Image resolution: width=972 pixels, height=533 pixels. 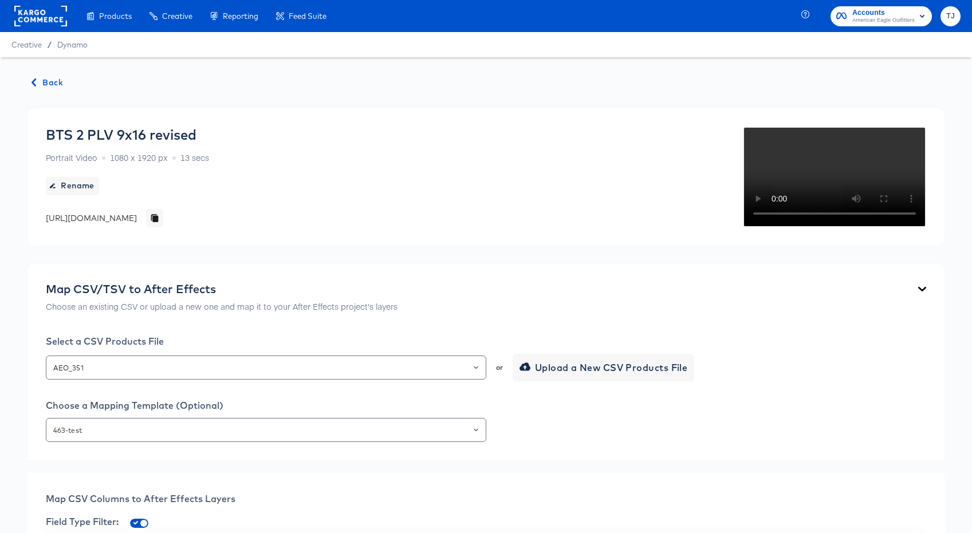 I want to click on span: Dynamo, so click(x=72, y=45).